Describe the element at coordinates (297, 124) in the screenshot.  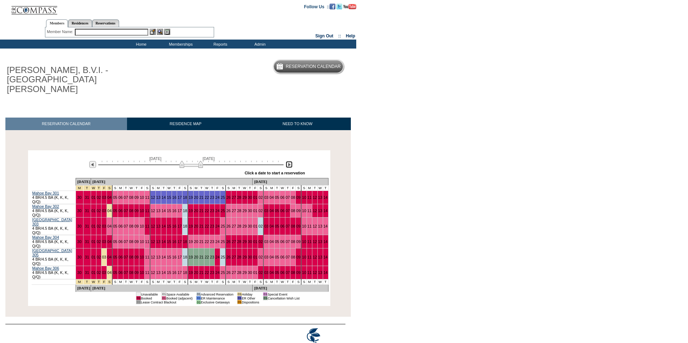
I see `a: NEED TO KNOW` at that location.